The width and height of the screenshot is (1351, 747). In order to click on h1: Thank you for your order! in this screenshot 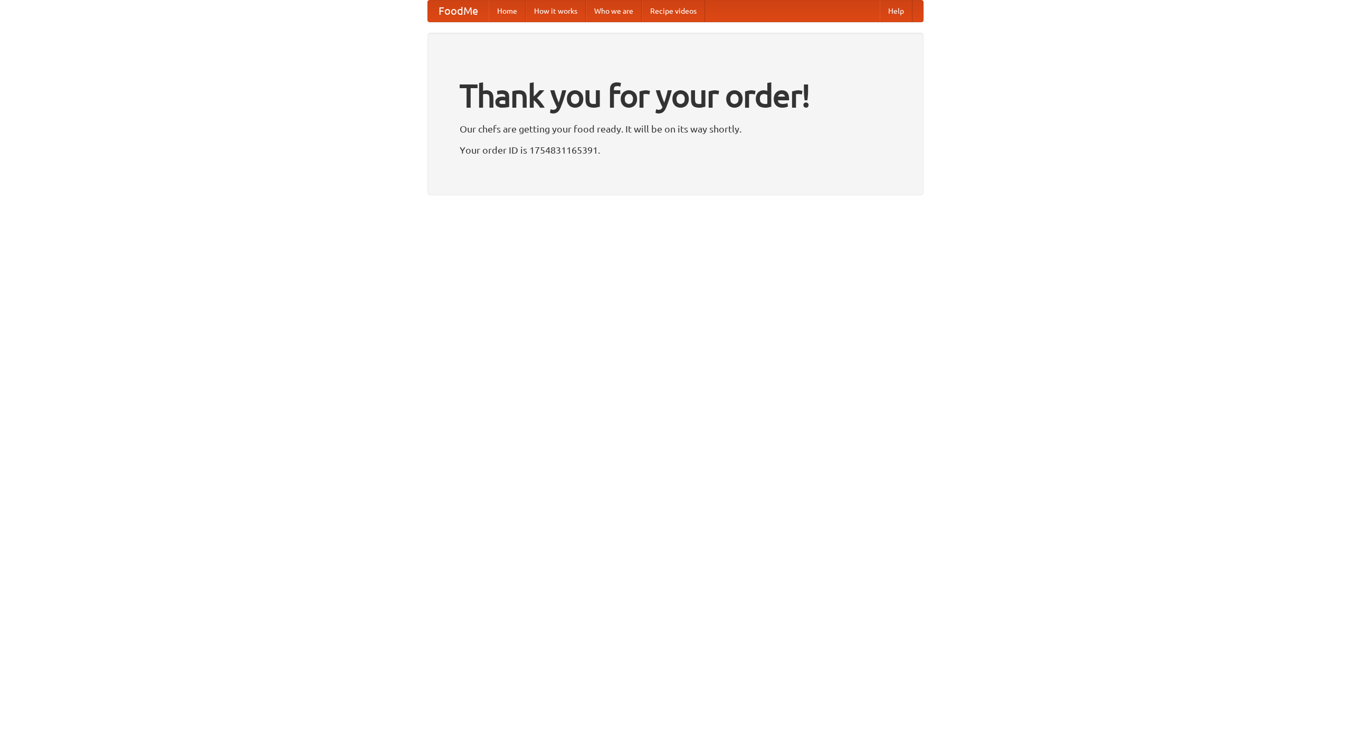, I will do `click(675, 96)`.